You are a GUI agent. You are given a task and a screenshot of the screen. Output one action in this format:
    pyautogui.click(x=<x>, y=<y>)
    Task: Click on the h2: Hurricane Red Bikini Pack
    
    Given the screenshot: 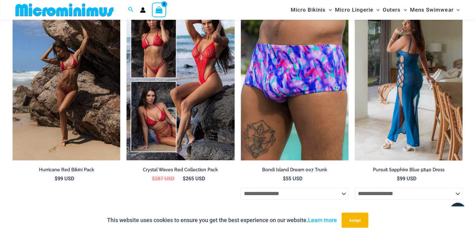 What is the action you would take?
    pyautogui.click(x=66, y=170)
    